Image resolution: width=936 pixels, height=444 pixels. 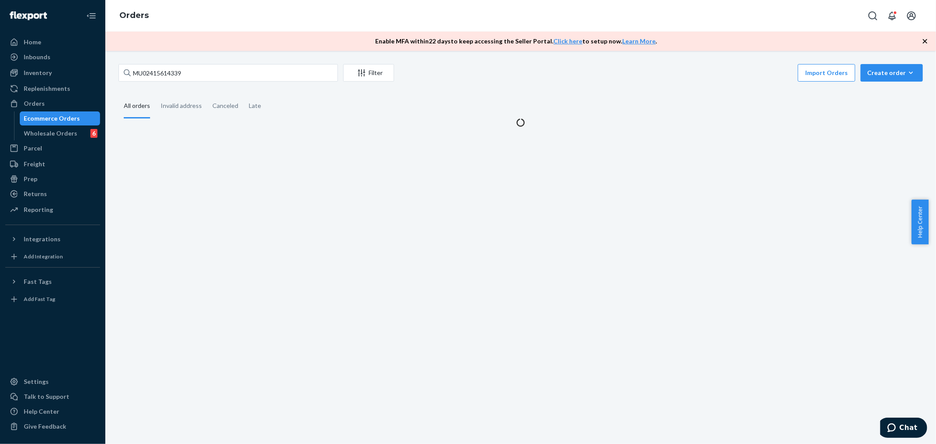 What do you see at coordinates (53, 257) in the screenshot?
I see `a: Add Integration` at bounding box center [53, 257].